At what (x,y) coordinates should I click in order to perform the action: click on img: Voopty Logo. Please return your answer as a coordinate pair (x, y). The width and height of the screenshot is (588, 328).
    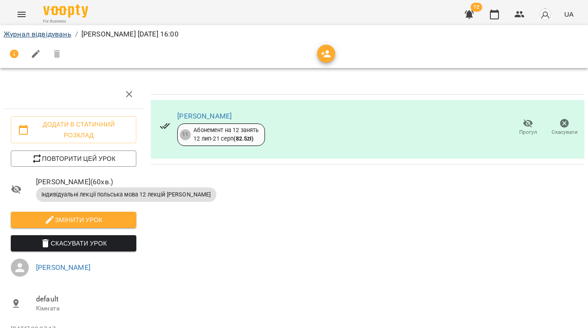
    Looking at the image, I should click on (66, 11).